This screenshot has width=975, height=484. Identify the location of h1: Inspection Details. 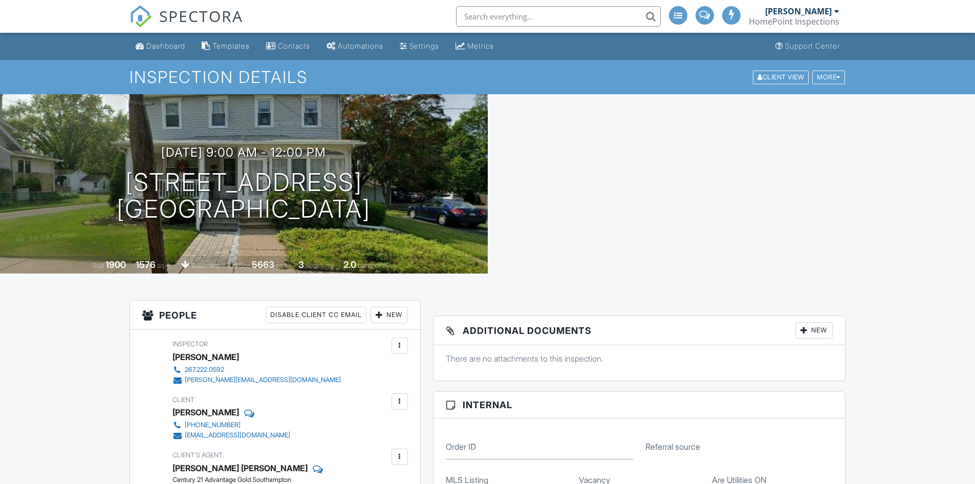
(488, 77).